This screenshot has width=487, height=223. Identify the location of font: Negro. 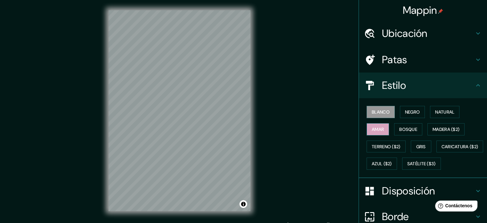
(413, 112).